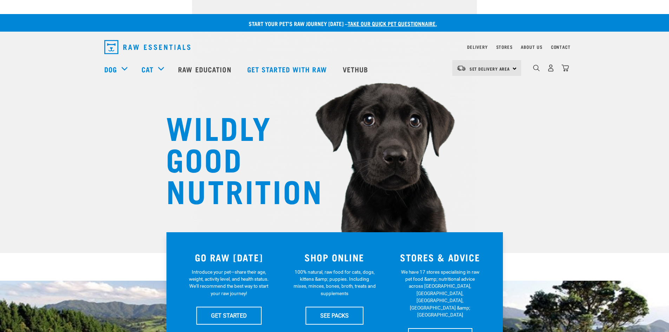 The height and width of the screenshot is (332, 669). I want to click on h1: WILDLY GOOD NUTRITION, so click(236, 158).